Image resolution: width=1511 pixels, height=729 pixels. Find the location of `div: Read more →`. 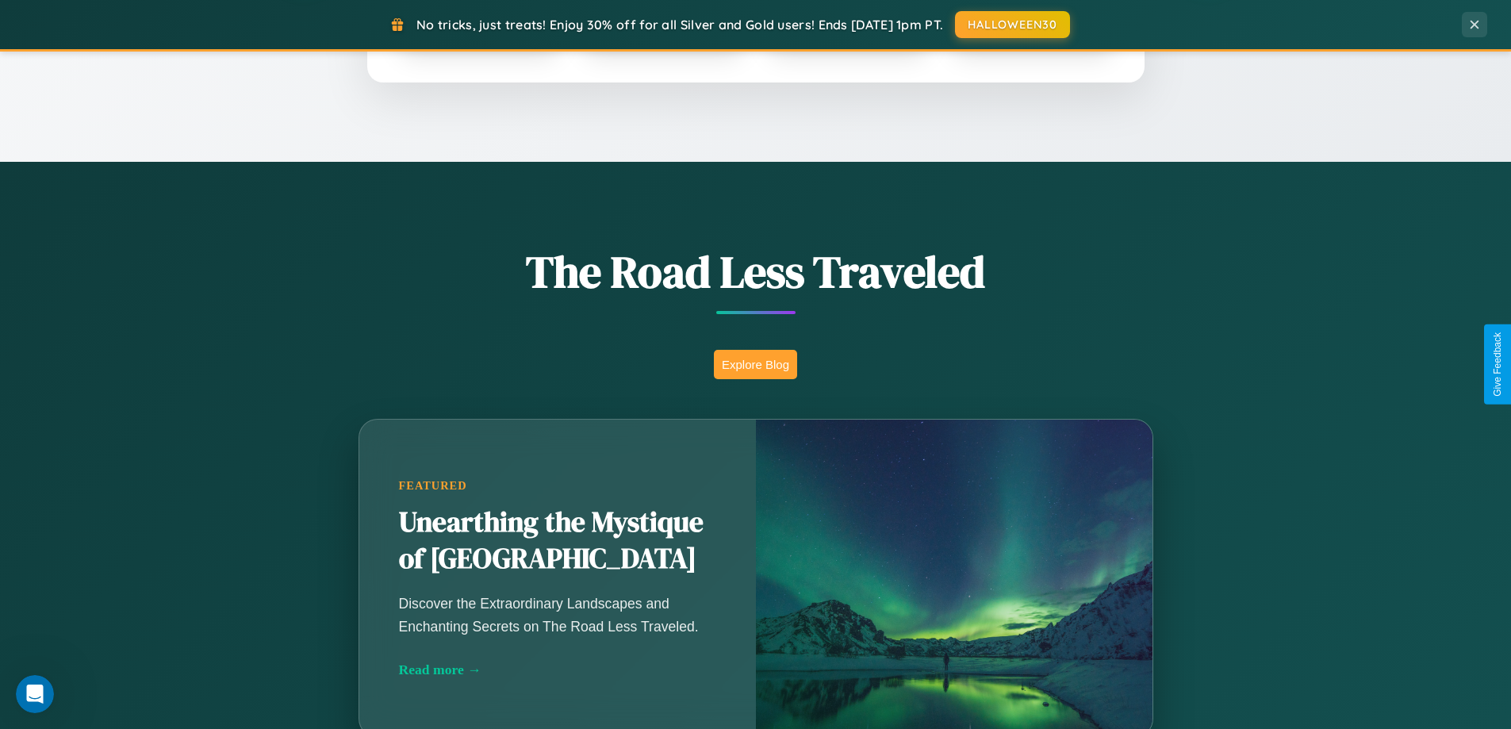

div: Read more → is located at coordinates (558, 669).